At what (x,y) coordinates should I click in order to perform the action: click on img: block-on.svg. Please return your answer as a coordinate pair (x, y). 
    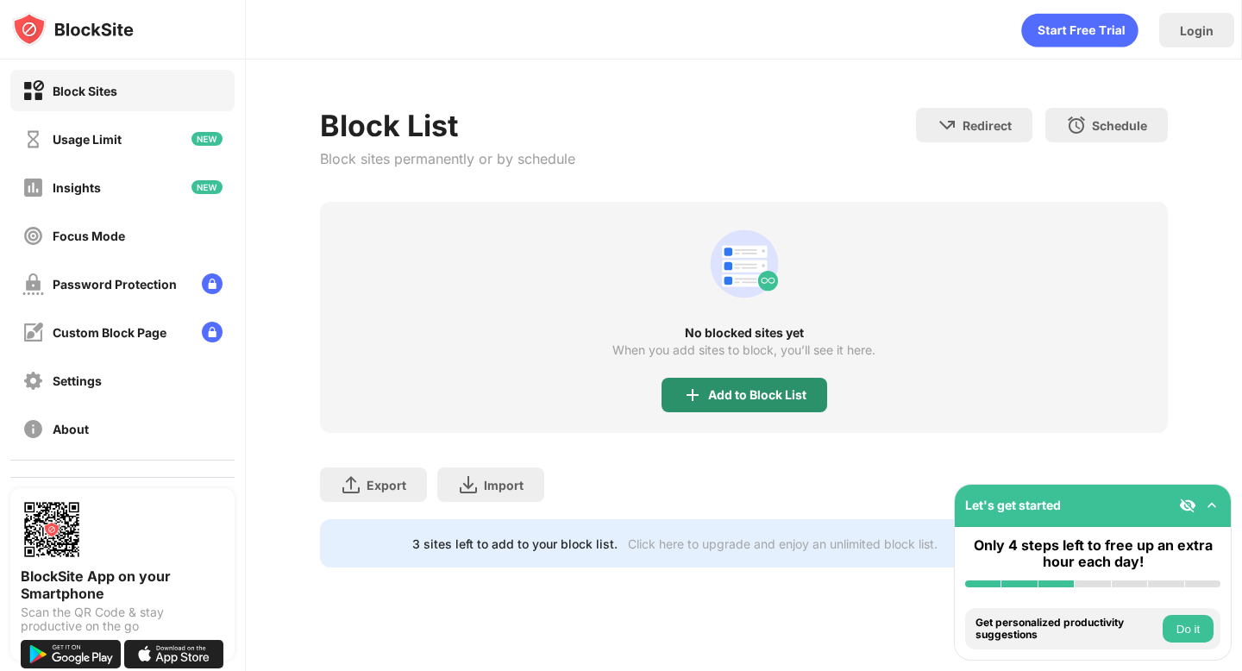
    Looking at the image, I should click on (33, 91).